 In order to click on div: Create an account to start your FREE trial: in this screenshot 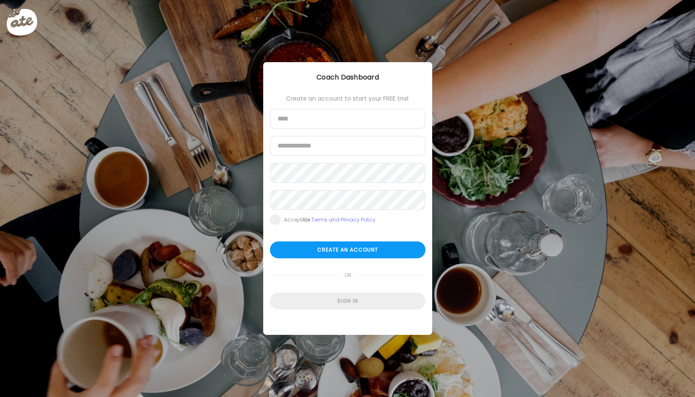, I will do `click(348, 98)`.